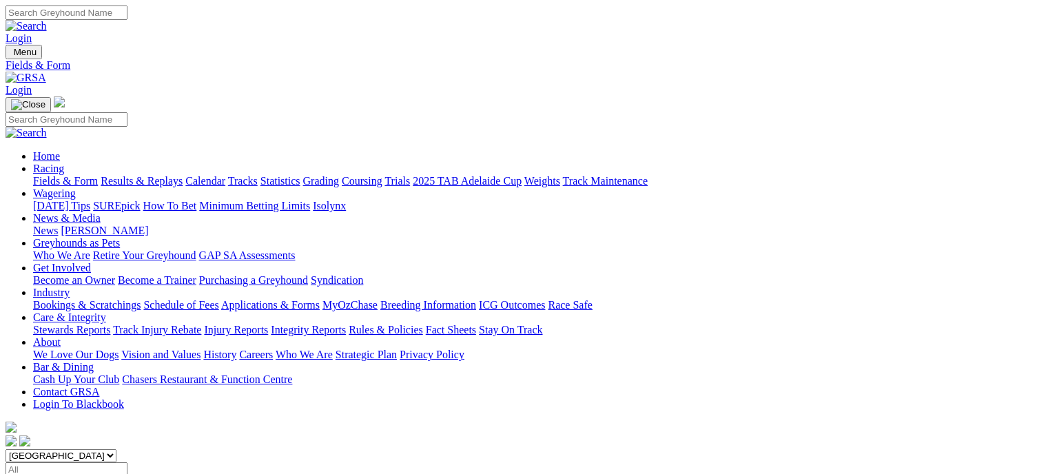 The image size is (1048, 474). I want to click on a: News & Media, so click(67, 218).